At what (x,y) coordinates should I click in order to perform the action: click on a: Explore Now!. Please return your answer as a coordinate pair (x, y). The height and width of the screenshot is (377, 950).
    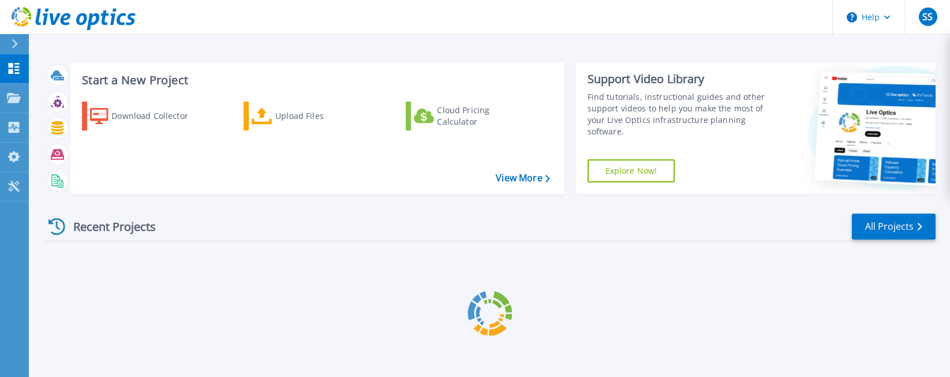
    Looking at the image, I should click on (632, 171).